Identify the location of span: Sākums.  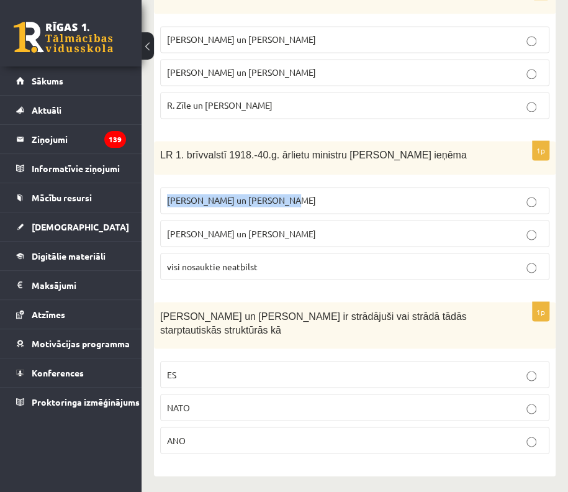
(47, 81).